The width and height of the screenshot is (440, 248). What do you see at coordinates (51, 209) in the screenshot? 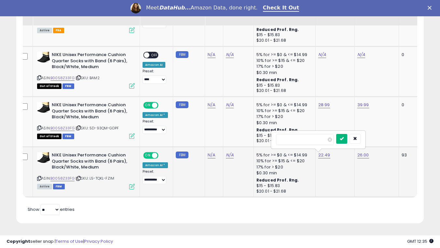
I see `span: Show: entries` at bounding box center [51, 209].